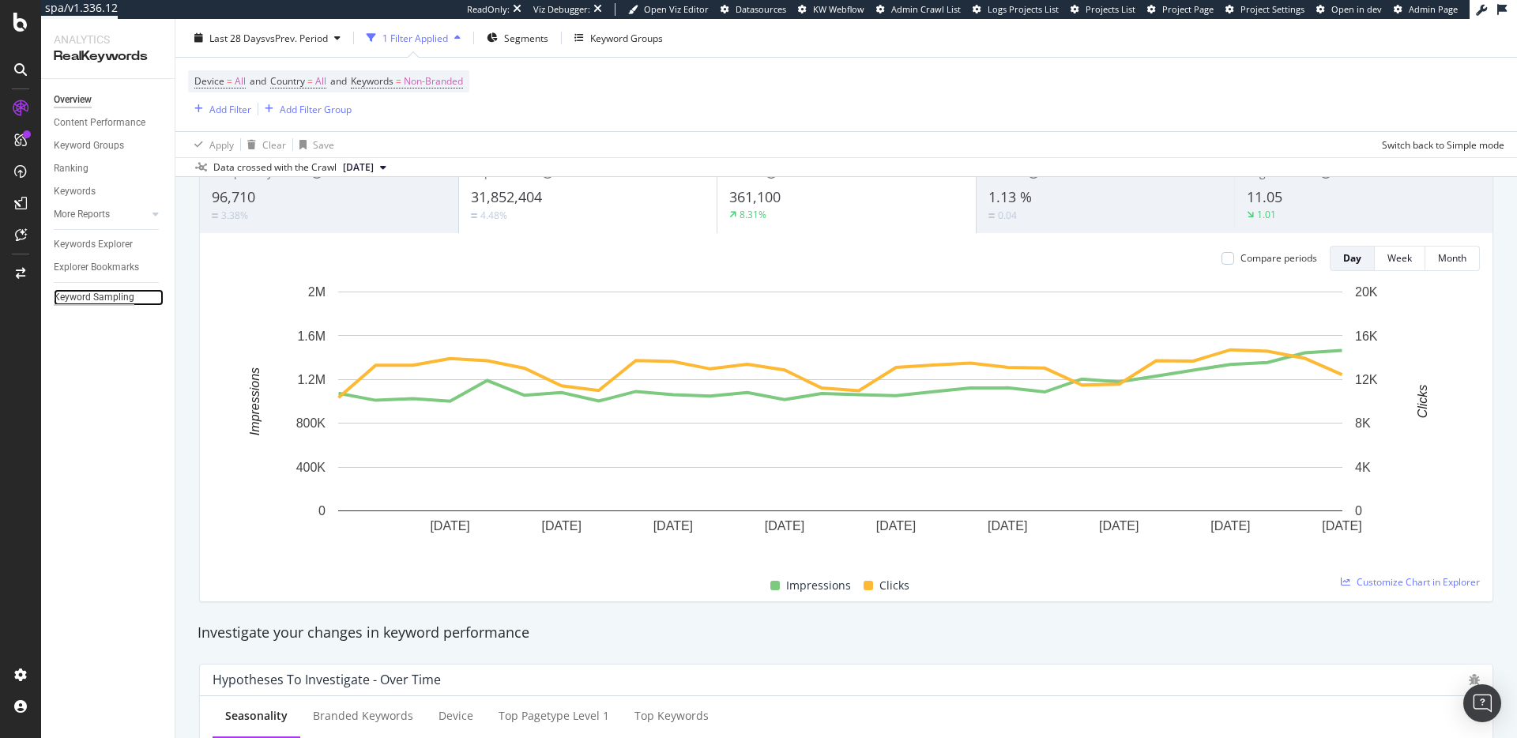  What do you see at coordinates (230, 108) in the screenshot?
I see `div: Add Filter` at bounding box center [230, 108].